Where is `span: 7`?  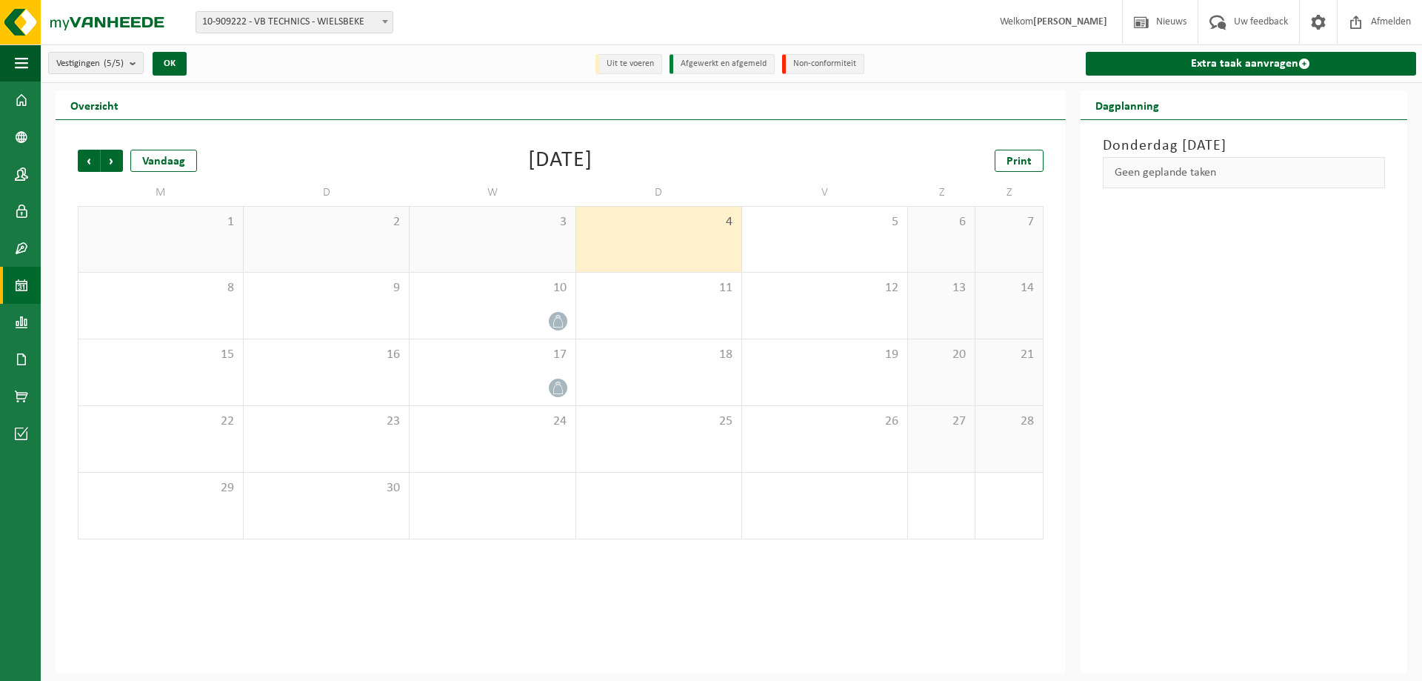 span: 7 is located at coordinates (1009, 222).